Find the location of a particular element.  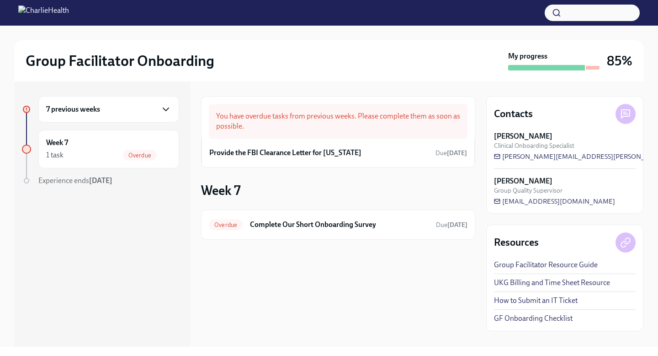

img: CharlieHealth is located at coordinates (43, 13).